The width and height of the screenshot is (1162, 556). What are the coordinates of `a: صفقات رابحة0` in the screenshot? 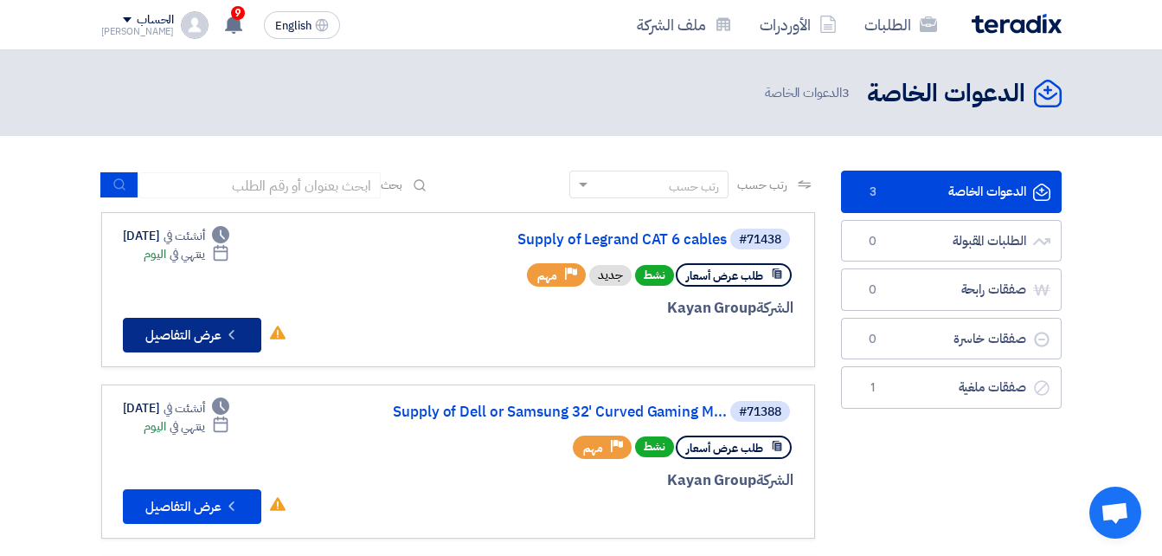 It's located at (951, 289).